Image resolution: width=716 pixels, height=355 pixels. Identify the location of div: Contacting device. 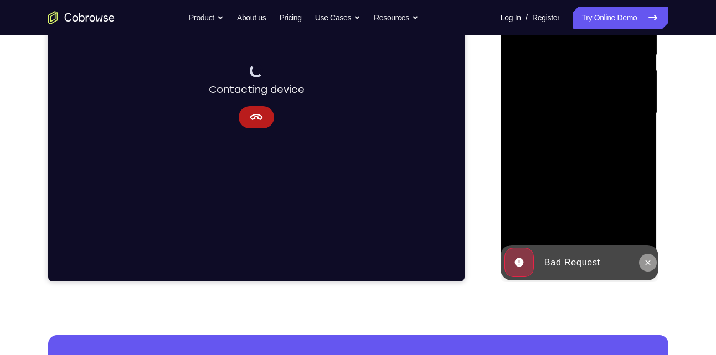
(208, 170).